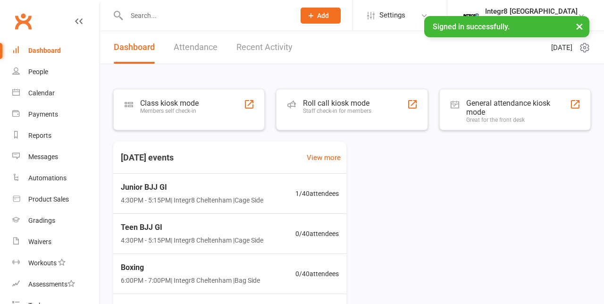 Image resolution: width=604 pixels, height=304 pixels. Describe the element at coordinates (40, 135) in the screenshot. I see `div: Reports` at that location.